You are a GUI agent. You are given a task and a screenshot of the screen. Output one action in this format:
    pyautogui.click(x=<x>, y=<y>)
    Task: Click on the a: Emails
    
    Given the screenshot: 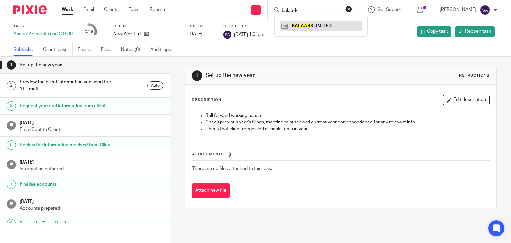 What is the action you would take?
    pyautogui.click(x=87, y=50)
    